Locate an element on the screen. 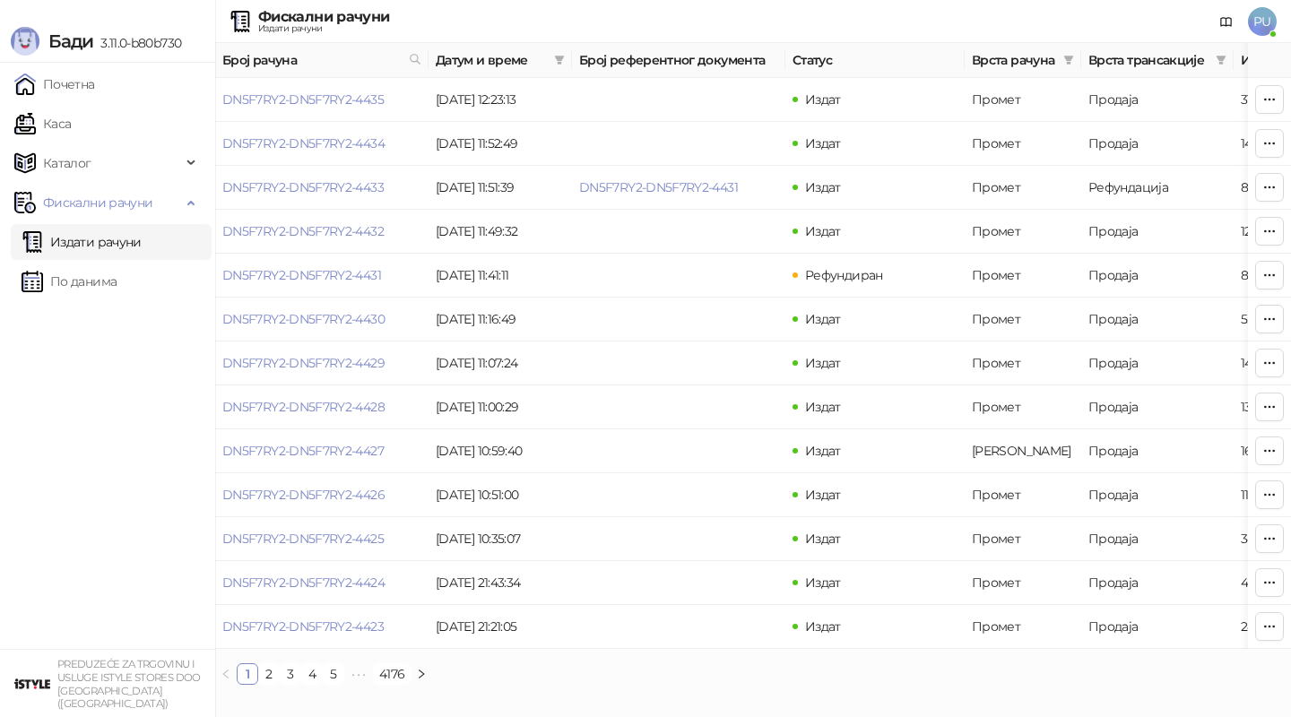  td: DN5F7RY2-DN5F7RY2-4430 is located at coordinates (322, 319).